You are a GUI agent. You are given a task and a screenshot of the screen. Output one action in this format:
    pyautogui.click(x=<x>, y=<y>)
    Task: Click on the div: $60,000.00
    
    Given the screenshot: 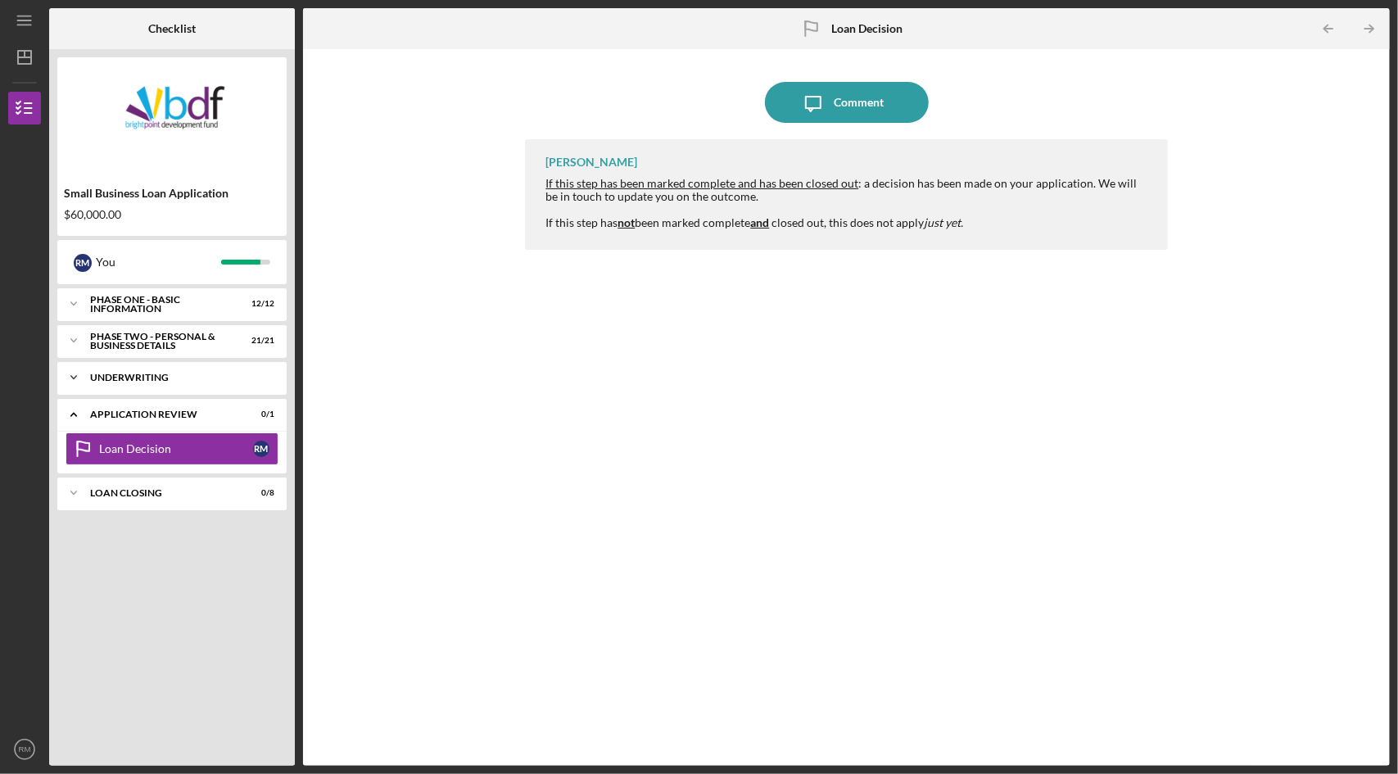 What is the action you would take?
    pyautogui.click(x=172, y=215)
    